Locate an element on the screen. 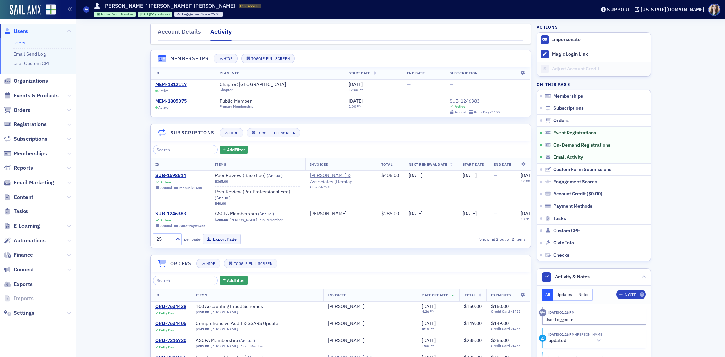  h4: Memberships is located at coordinates (190, 58).